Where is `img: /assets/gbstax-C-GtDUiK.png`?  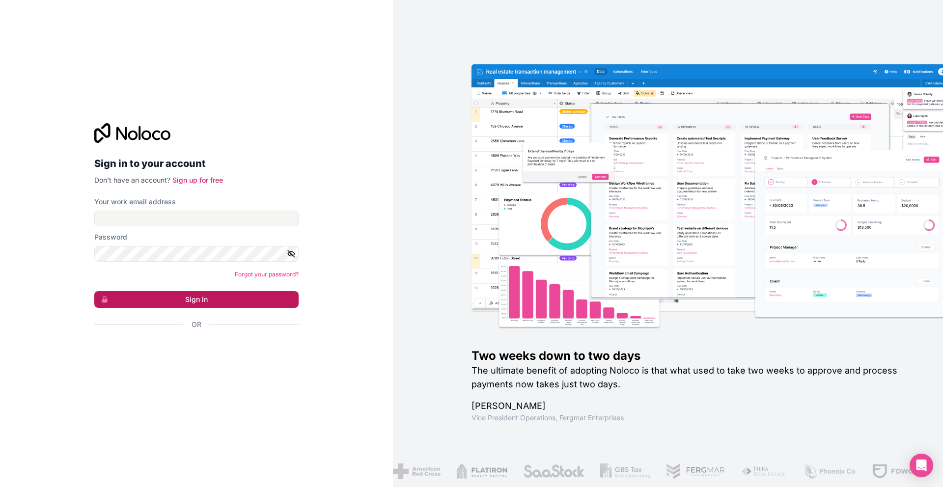
img: /assets/gbstax-C-GtDUiK.png is located at coordinates (625, 472).